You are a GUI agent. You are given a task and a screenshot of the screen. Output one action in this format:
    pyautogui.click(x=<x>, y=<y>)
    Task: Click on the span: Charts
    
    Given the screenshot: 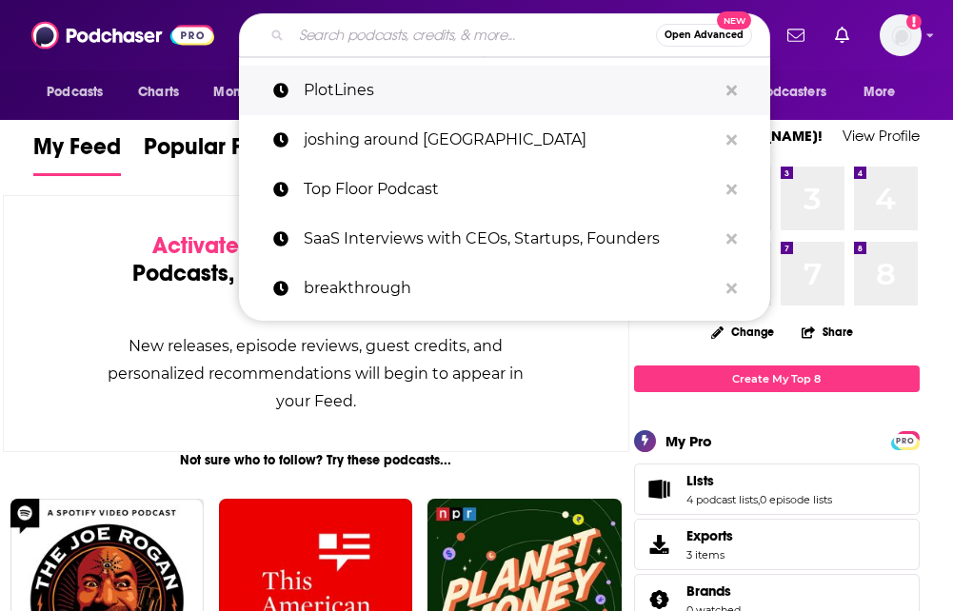 What is the action you would take?
    pyautogui.click(x=158, y=92)
    